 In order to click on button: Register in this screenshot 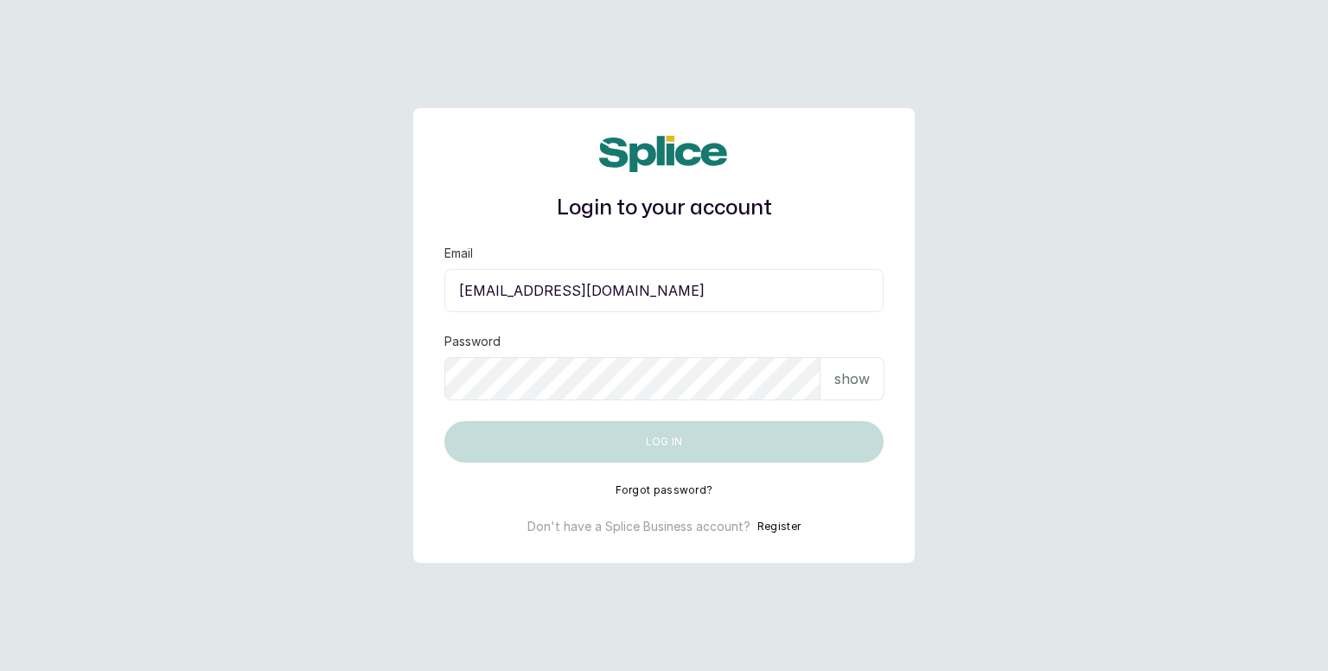, I will do `click(779, 527)`.